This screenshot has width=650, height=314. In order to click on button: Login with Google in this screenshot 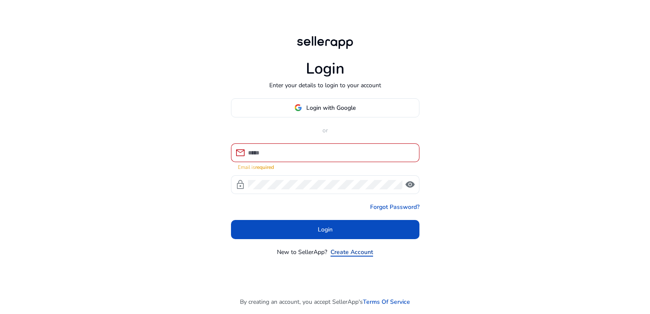, I will do `click(325, 108)`.